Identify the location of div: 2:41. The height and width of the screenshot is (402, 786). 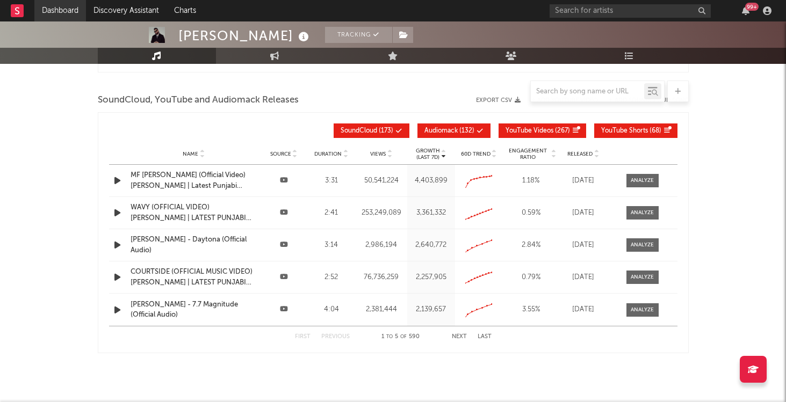
(331, 213).